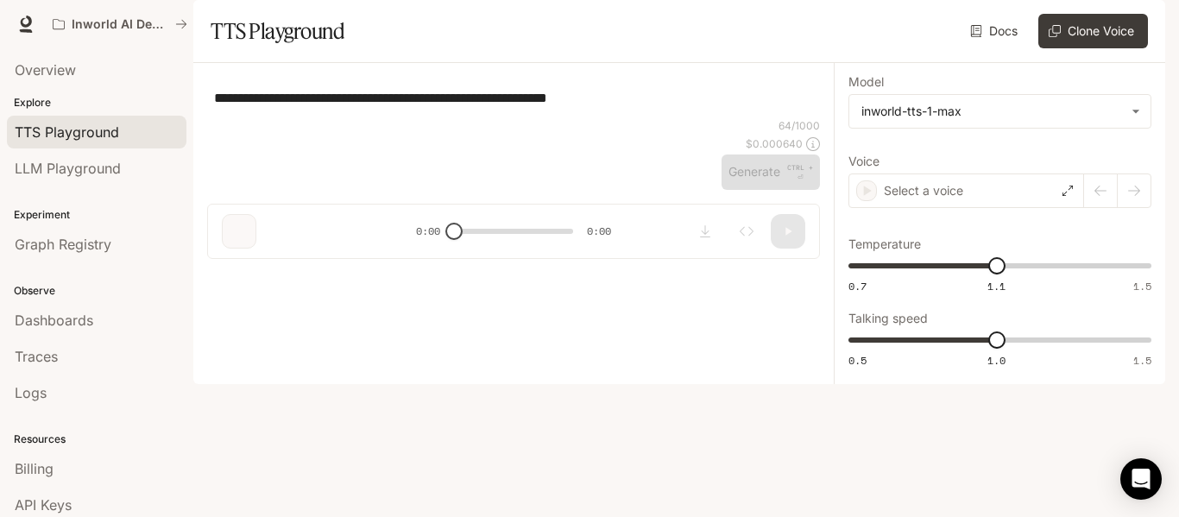 The width and height of the screenshot is (1179, 517). I want to click on p: $ 0.000640, so click(774, 143).